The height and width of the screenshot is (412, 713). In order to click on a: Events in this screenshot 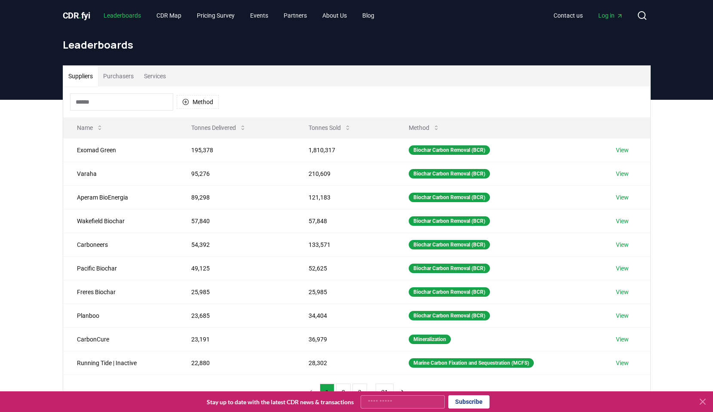, I will do `click(259, 15)`.